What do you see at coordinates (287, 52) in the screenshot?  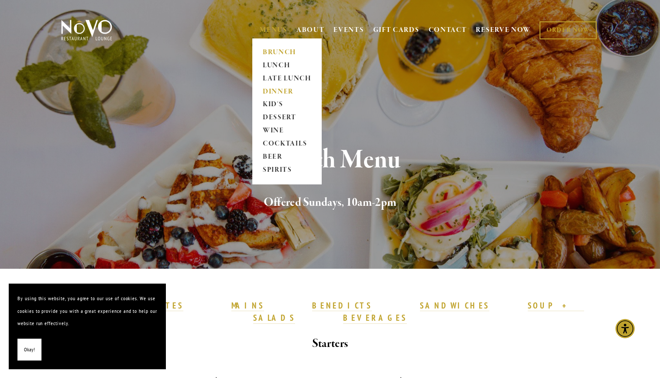 I see `a: BRUNCH` at bounding box center [287, 52].